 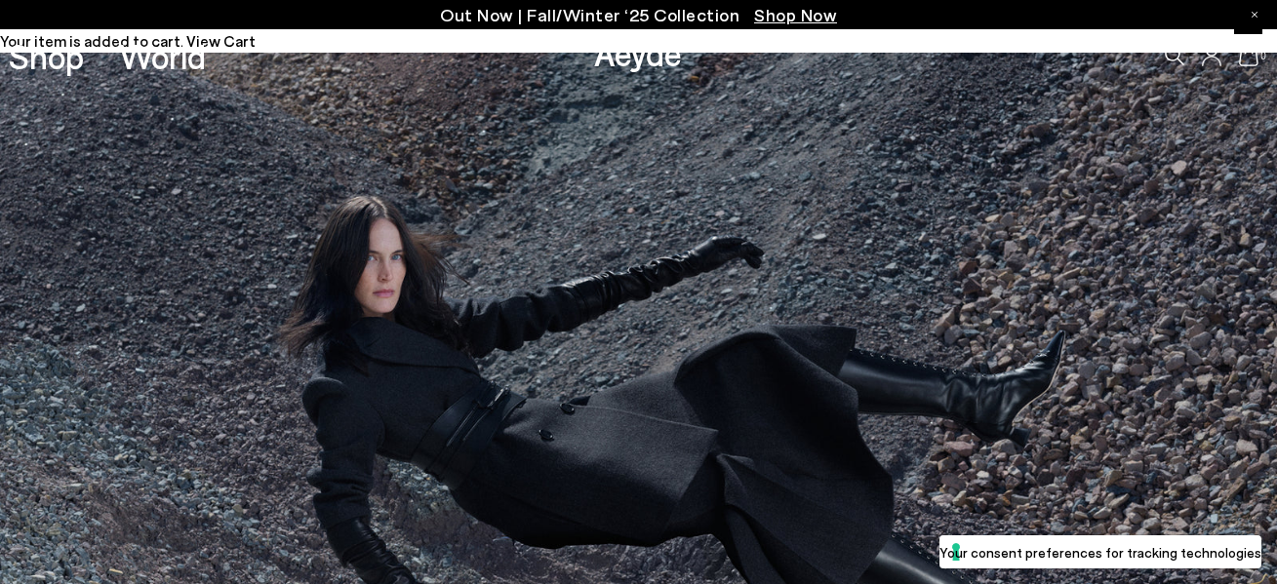 I want to click on button: Your consent preferences for tracking technologies, so click(x=1100, y=552).